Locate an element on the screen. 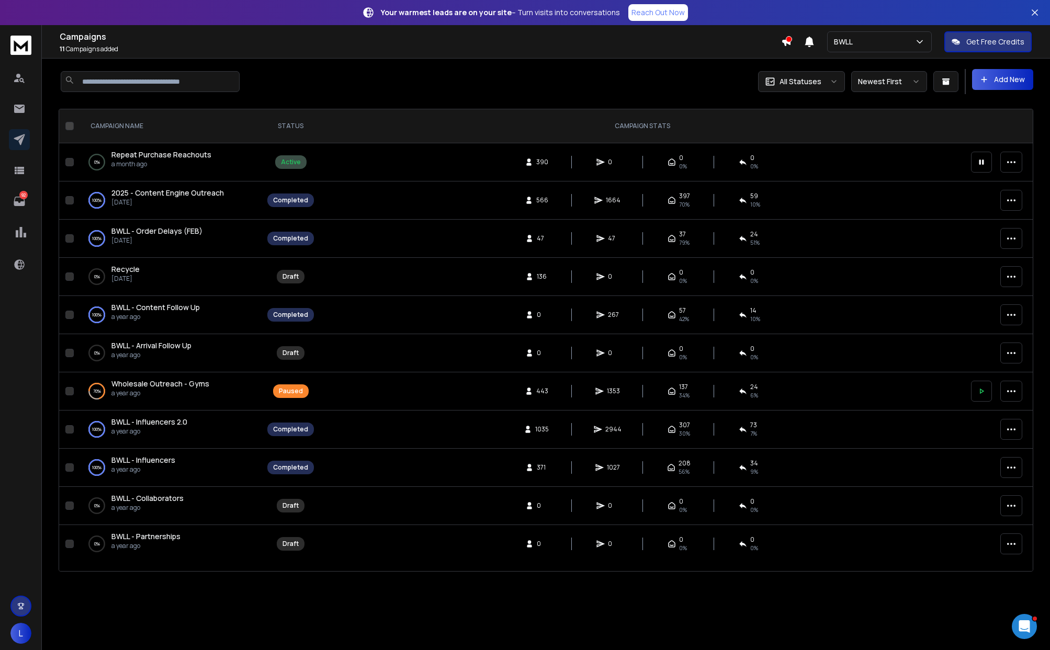 The image size is (1050, 650). button: Get Free Credits is located at coordinates (988, 42).